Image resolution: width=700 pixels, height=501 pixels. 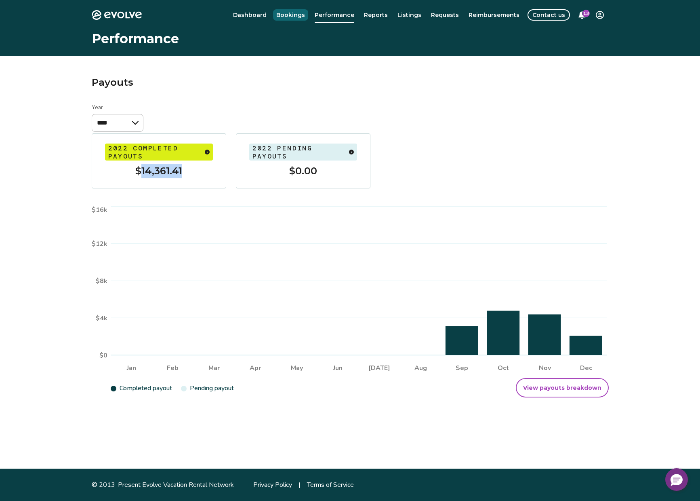 I want to click on a: Dashboard, so click(x=250, y=15).